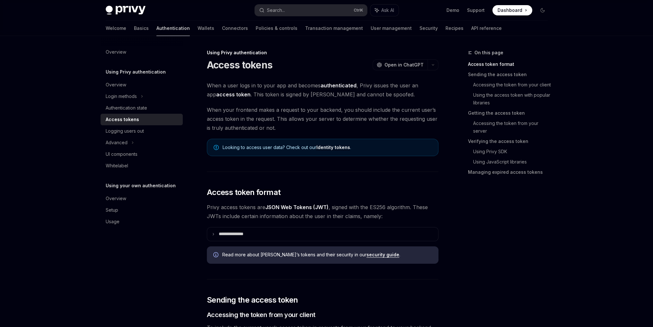  I want to click on a: API reference, so click(486, 28).